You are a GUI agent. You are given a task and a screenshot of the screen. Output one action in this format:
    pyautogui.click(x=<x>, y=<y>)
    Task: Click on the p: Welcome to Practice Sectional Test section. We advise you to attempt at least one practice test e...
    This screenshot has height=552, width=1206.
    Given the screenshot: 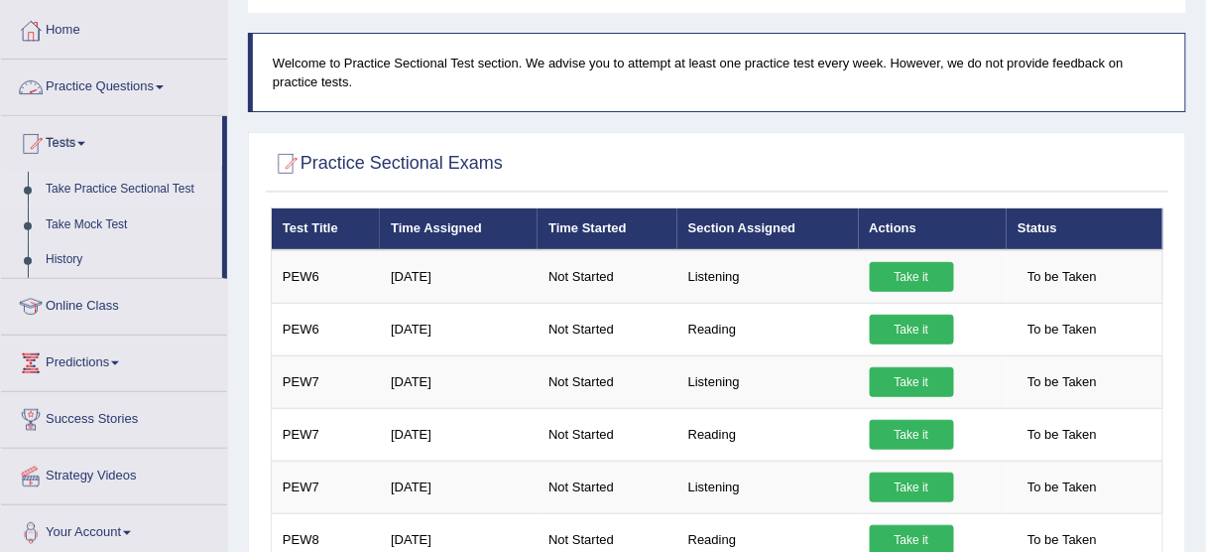 What is the action you would take?
    pyautogui.click(x=719, y=72)
    